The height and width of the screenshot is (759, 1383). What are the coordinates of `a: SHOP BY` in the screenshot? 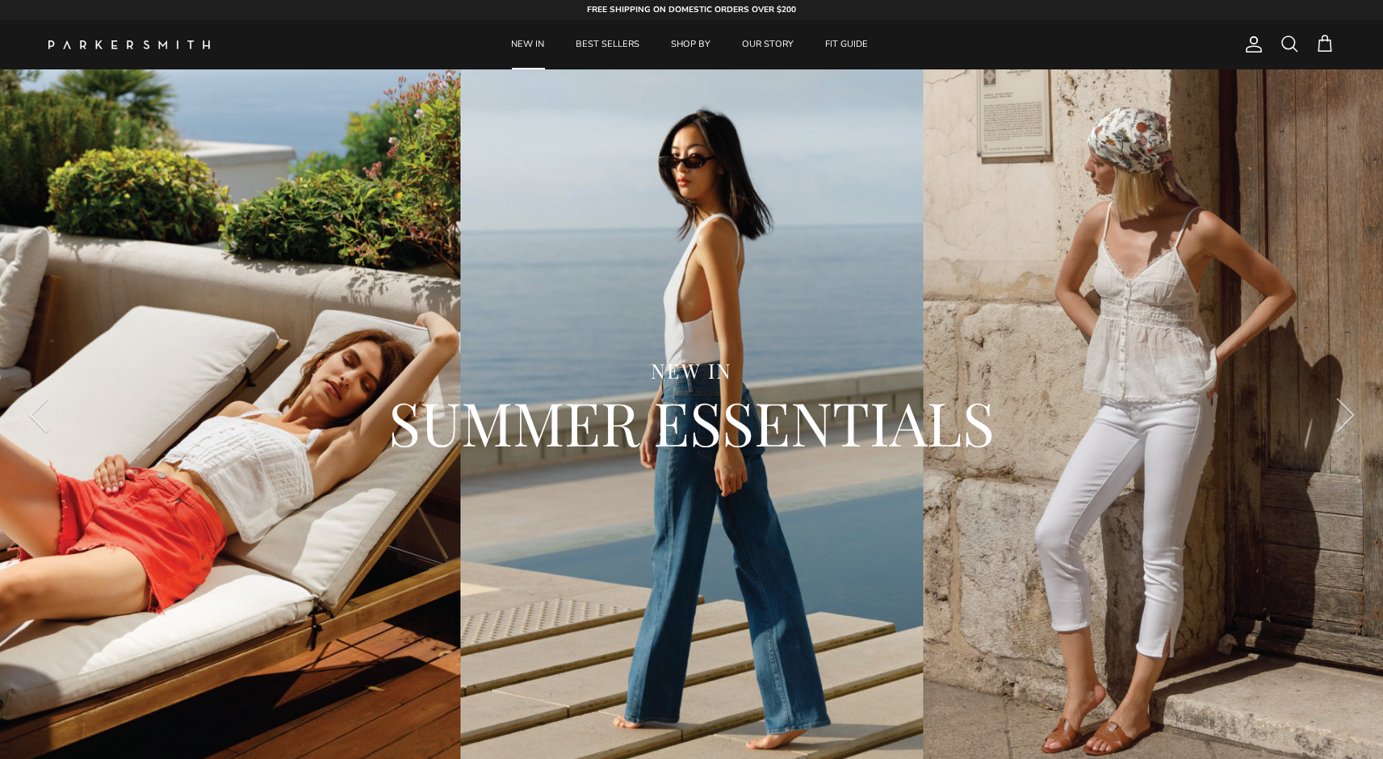 It's located at (690, 44).